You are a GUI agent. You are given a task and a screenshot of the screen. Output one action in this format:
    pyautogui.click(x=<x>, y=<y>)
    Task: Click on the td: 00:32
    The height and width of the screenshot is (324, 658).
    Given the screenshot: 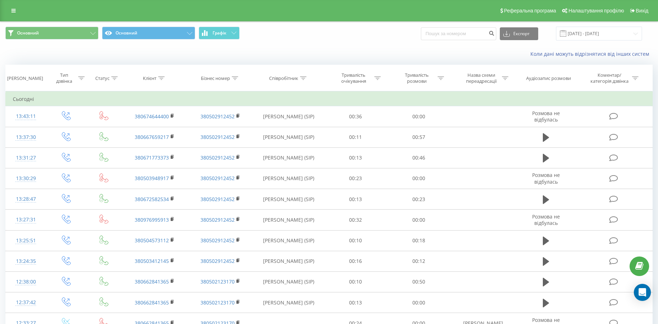 What is the action you would take?
    pyautogui.click(x=355, y=220)
    